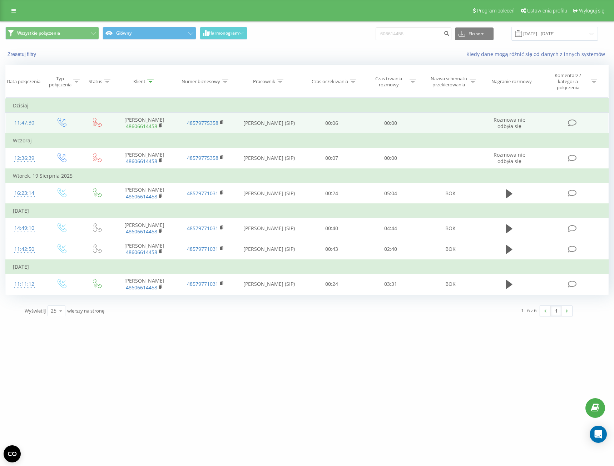  What do you see at coordinates (52, 33) in the screenshot?
I see `button: Wszystkie połączenia` at bounding box center [52, 33].